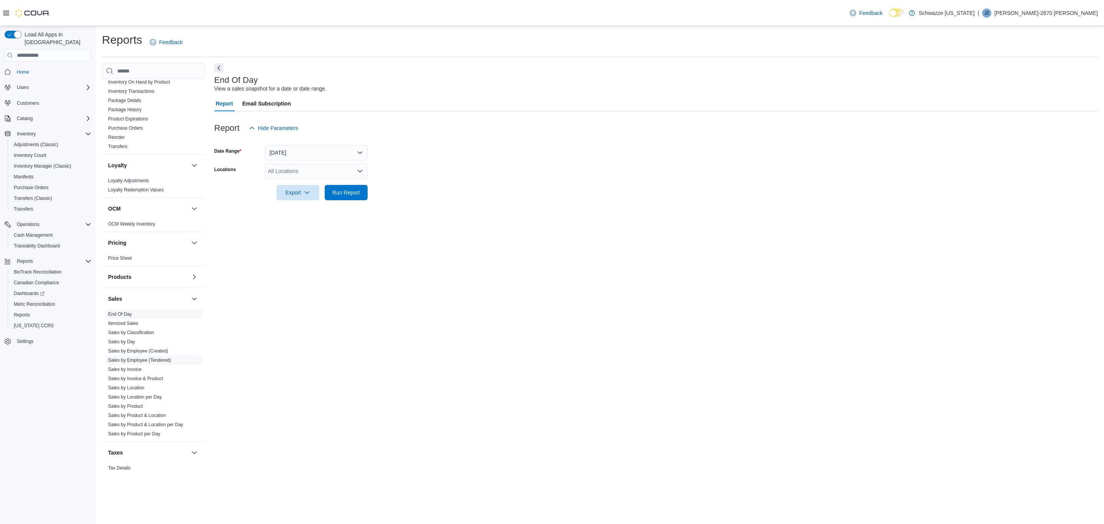  I want to click on a: Sales by Product & Location, so click(137, 415).